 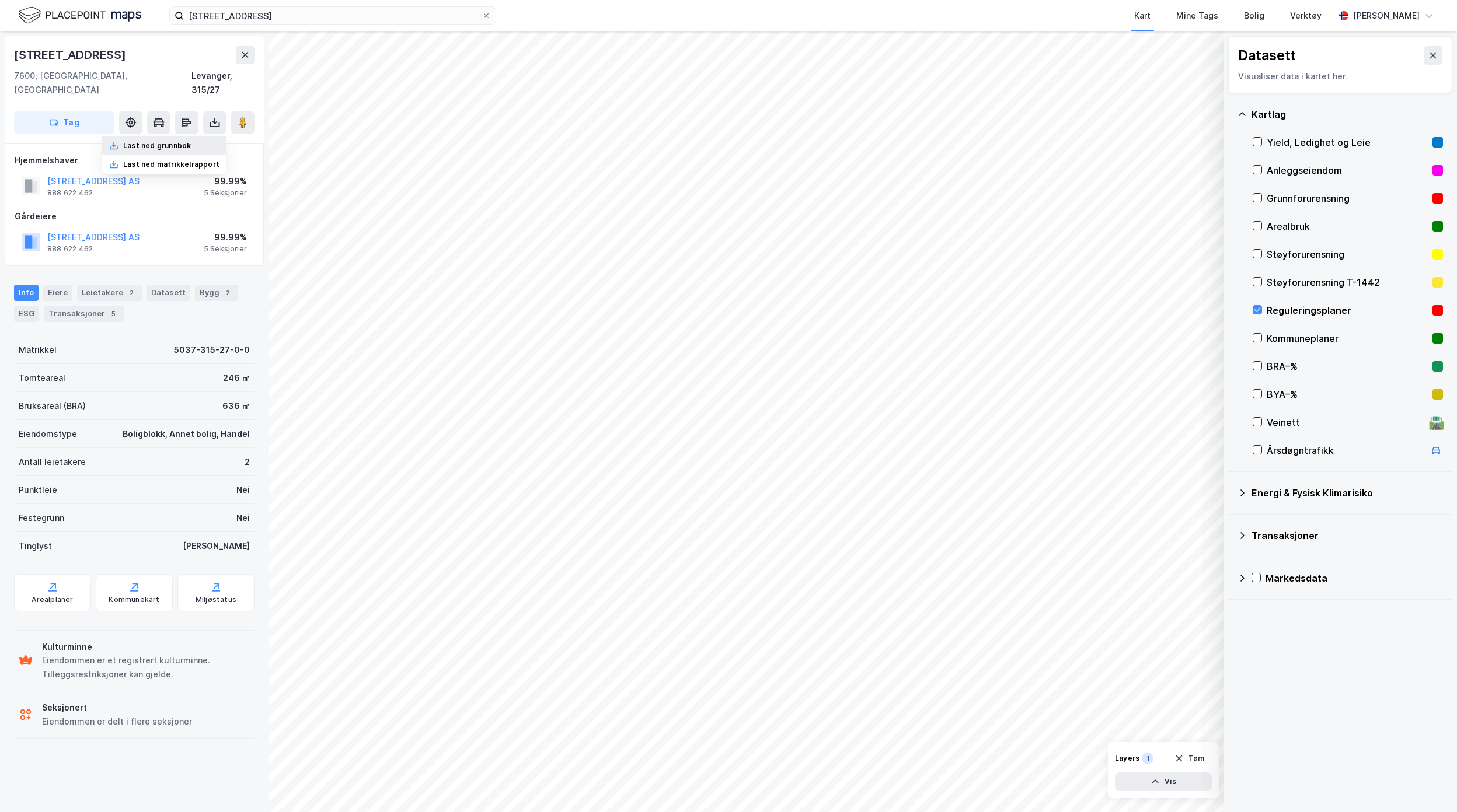 I want to click on div: Yield, Ledighet og Leie, so click(x=1347, y=142).